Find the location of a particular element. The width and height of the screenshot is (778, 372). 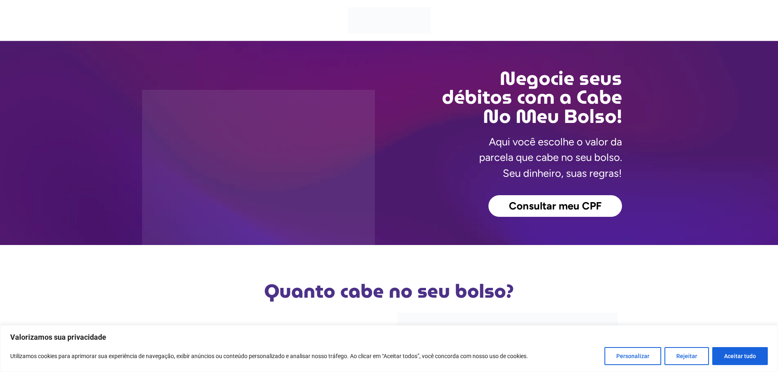

p: Valorizamos sua privacidade is located at coordinates (389, 337).